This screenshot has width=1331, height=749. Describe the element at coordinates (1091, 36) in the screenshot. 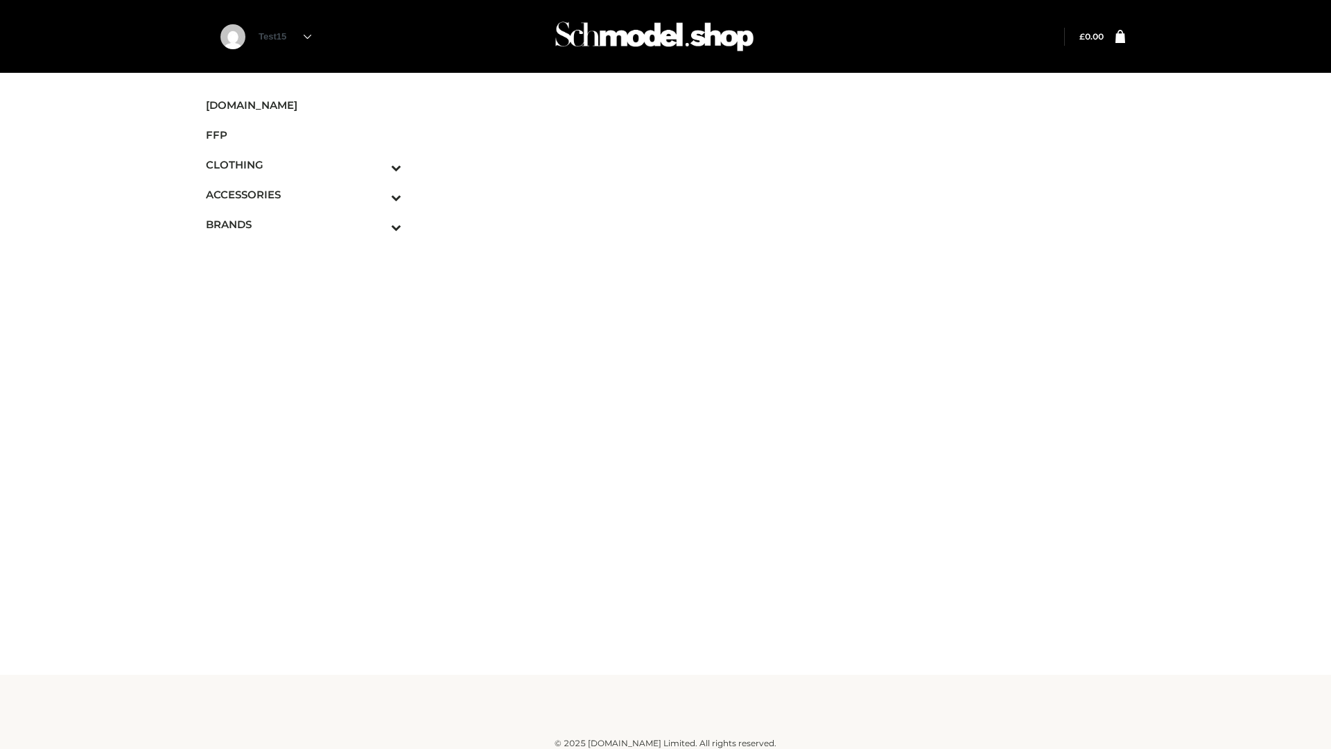

I see `bdi: 0.00` at that location.